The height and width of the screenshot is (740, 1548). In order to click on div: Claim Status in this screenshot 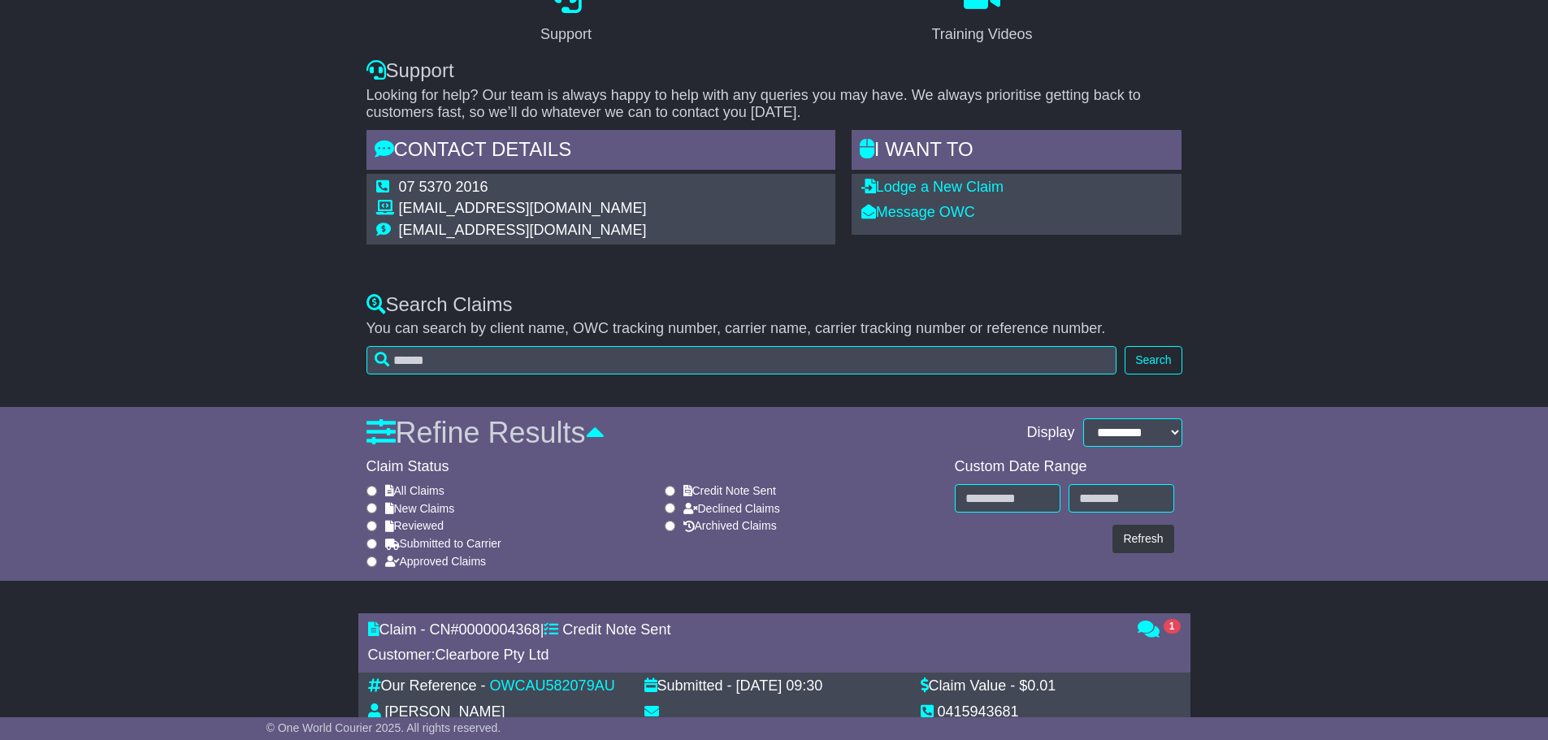, I will do `click(656, 467)`.